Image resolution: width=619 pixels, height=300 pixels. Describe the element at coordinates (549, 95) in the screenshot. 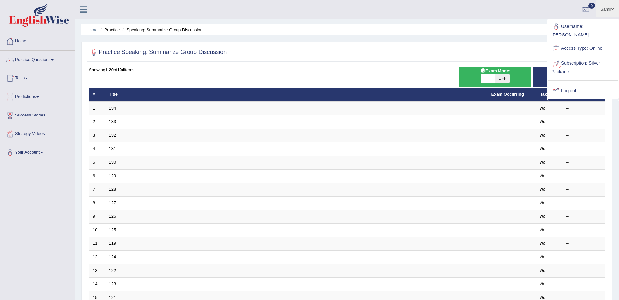

I see `th: Taken` at that location.